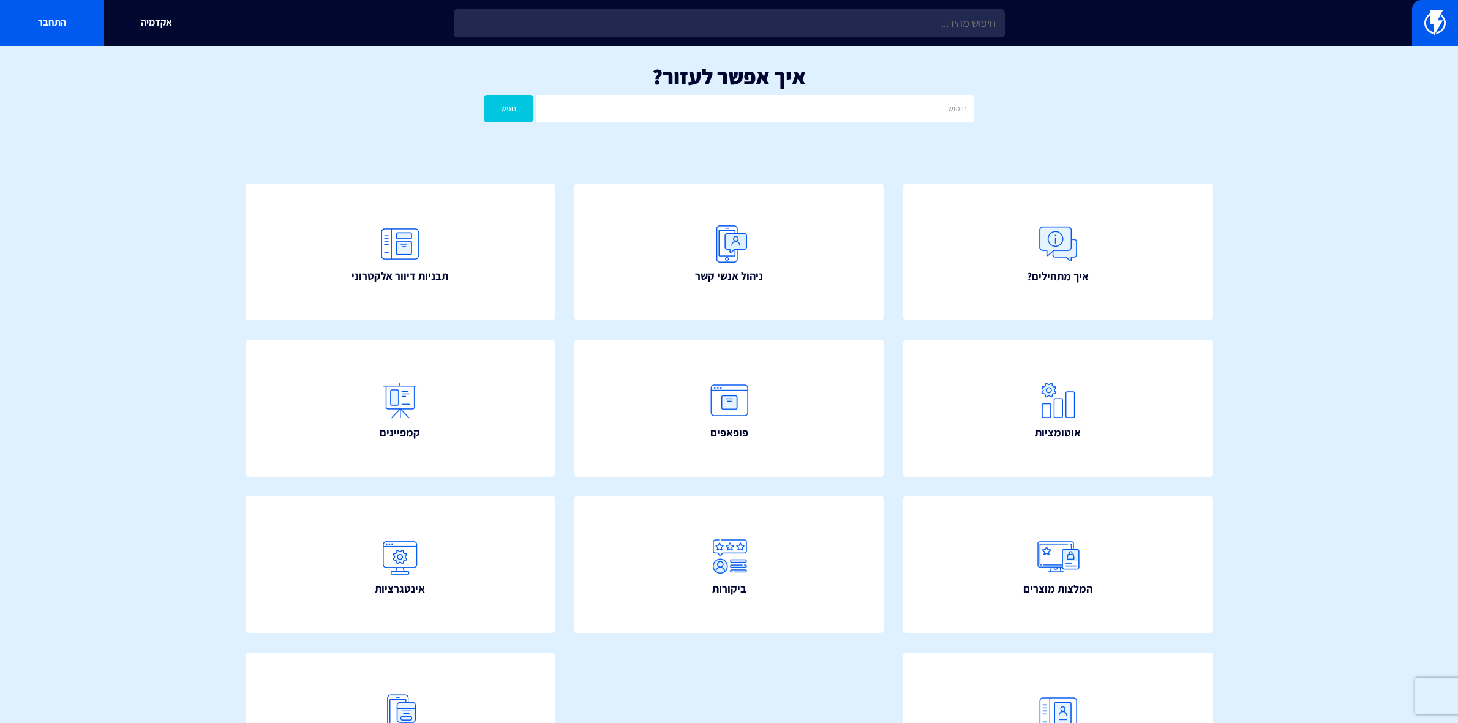 The image size is (1458, 723). I want to click on span: תבניות דיוור אלקטרוני, so click(400, 276).